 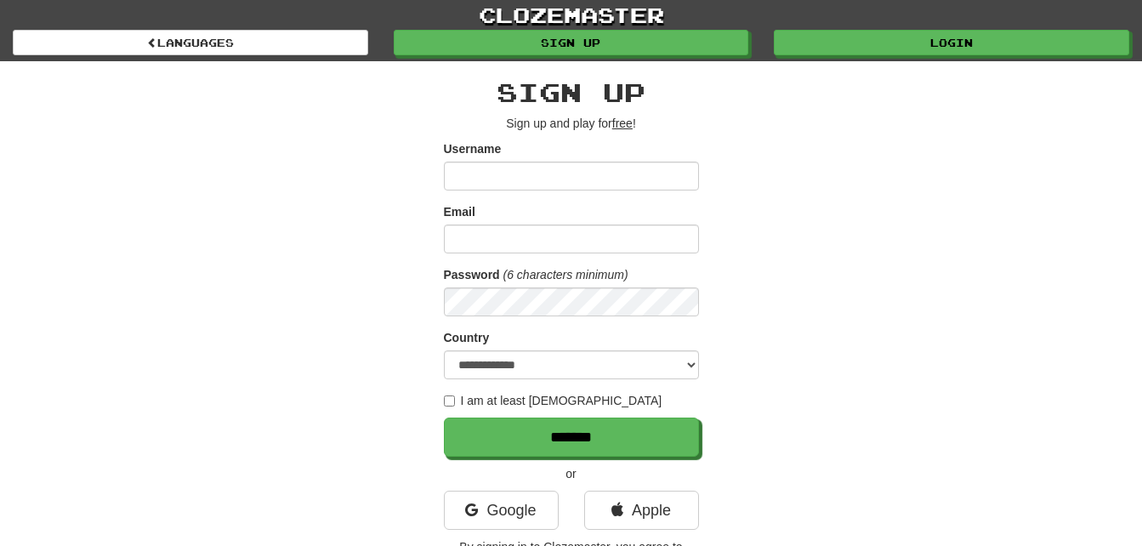 I want to click on a: Login, so click(x=951, y=43).